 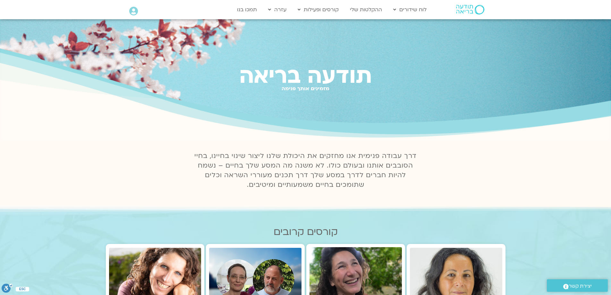 I want to click on a: יצירת קשר, so click(x=577, y=285).